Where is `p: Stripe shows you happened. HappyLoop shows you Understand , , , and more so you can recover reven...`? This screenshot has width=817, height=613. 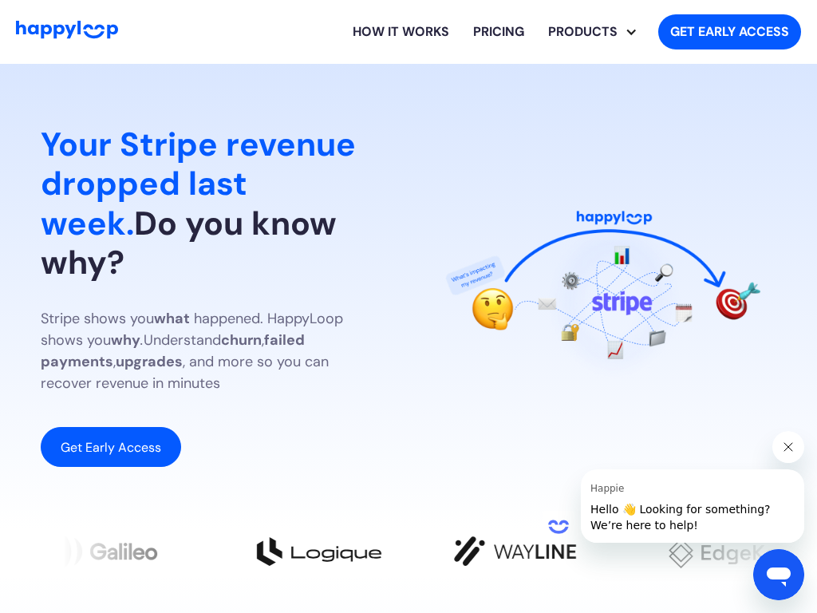 p: Stripe shows you happened. HappyLoop shows you Understand , , , and more so you can recover reven... is located at coordinates (211, 351).